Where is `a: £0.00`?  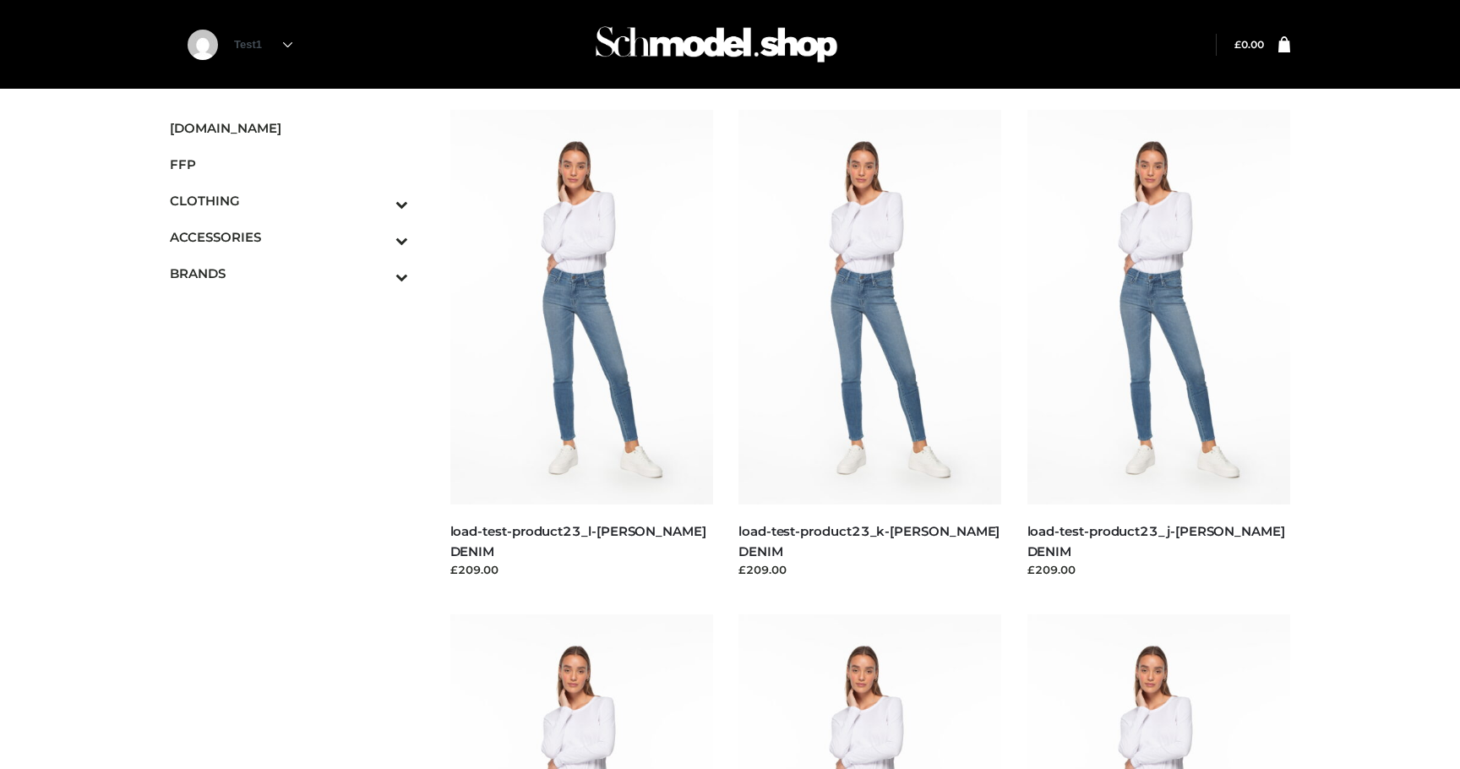 a: £0.00 is located at coordinates (1249, 44).